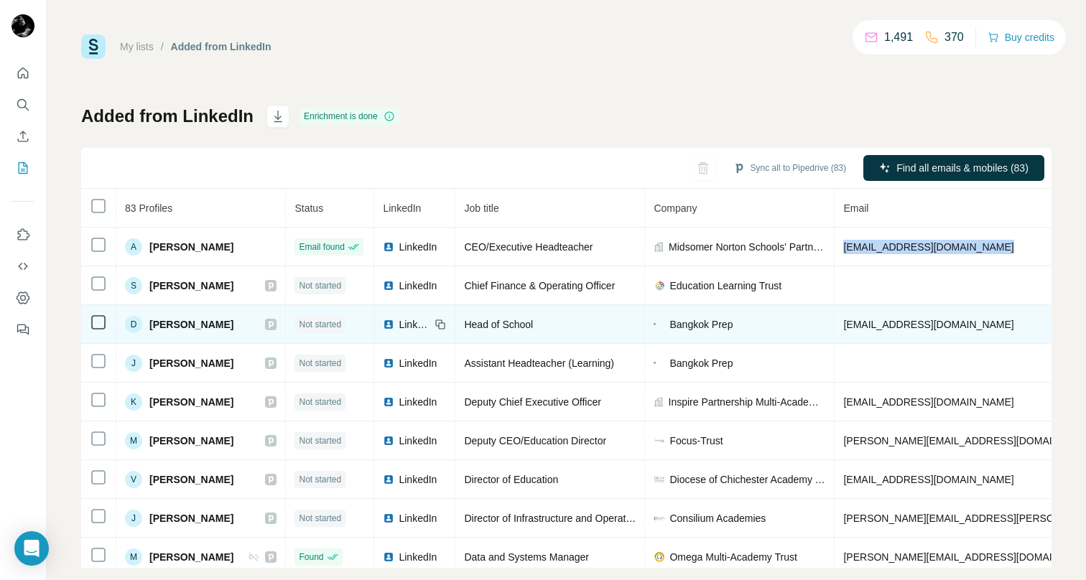  Describe the element at coordinates (221, 47) in the screenshot. I see `div: Added from LinkedIn` at that location.